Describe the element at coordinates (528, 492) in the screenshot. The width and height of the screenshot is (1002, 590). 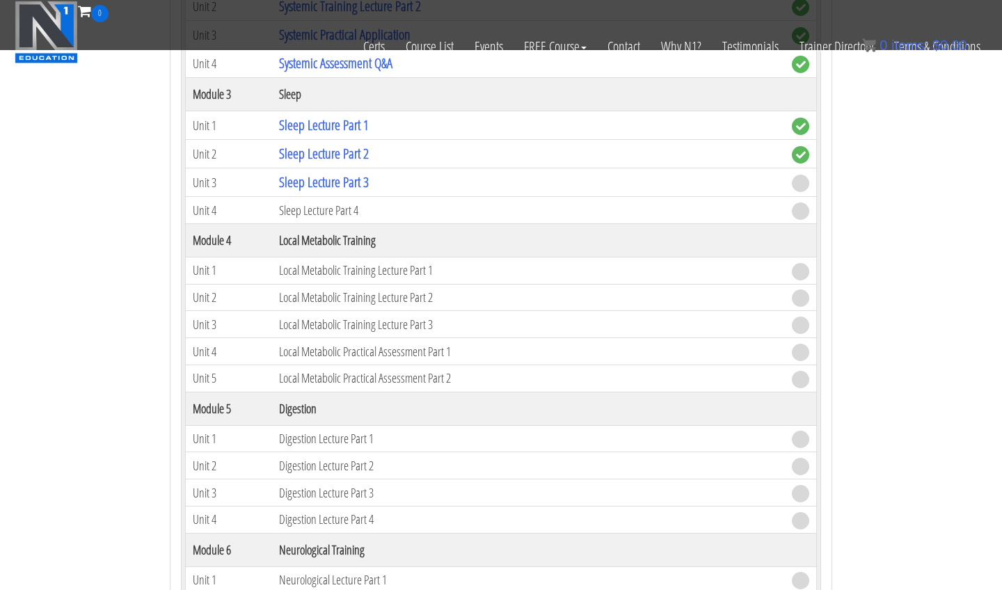
I see `td: Digestion Lecture Part 3` at that location.